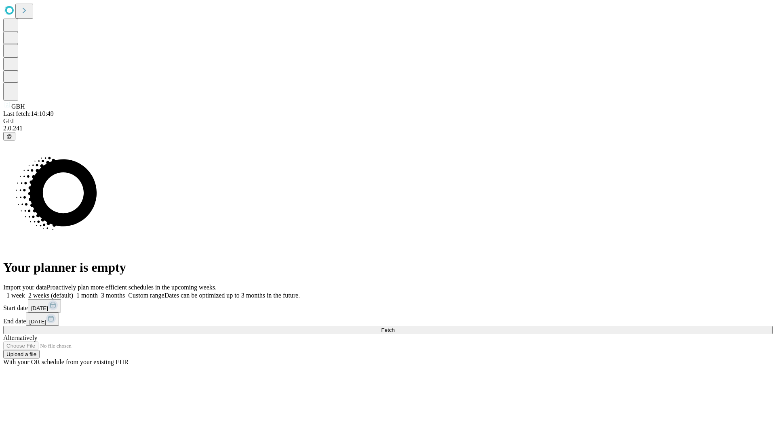  What do you see at coordinates (388, 121) in the screenshot?
I see `div: GEI` at bounding box center [388, 121].